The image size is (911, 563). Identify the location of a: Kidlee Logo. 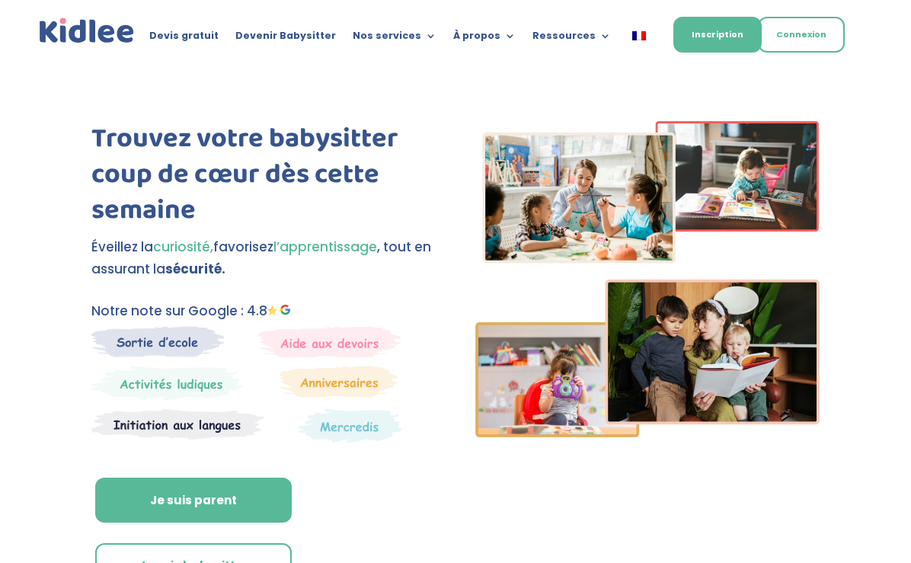
(87, 30).